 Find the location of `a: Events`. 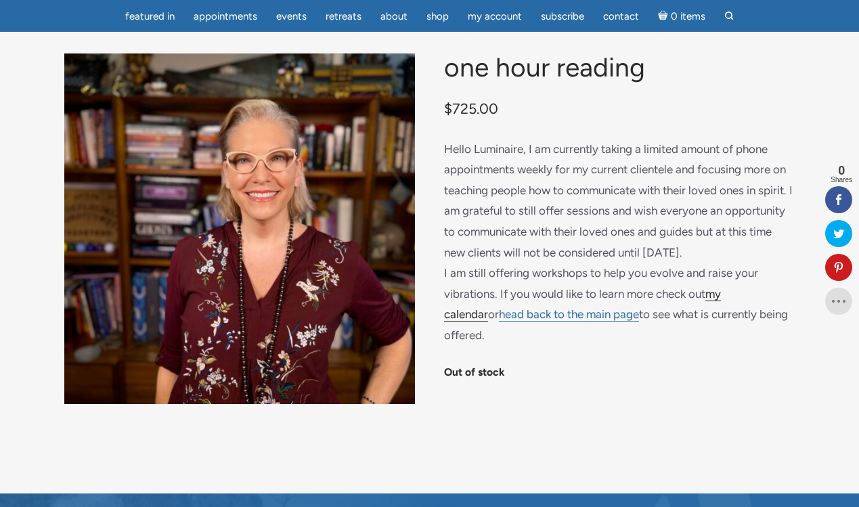

a: Events is located at coordinates (291, 16).